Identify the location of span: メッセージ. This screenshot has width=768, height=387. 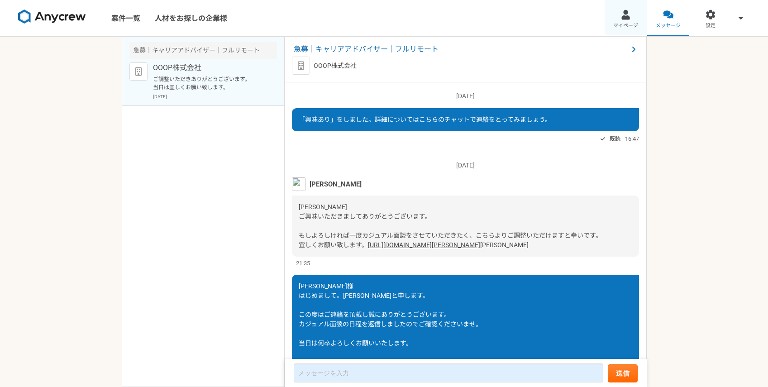
(668, 26).